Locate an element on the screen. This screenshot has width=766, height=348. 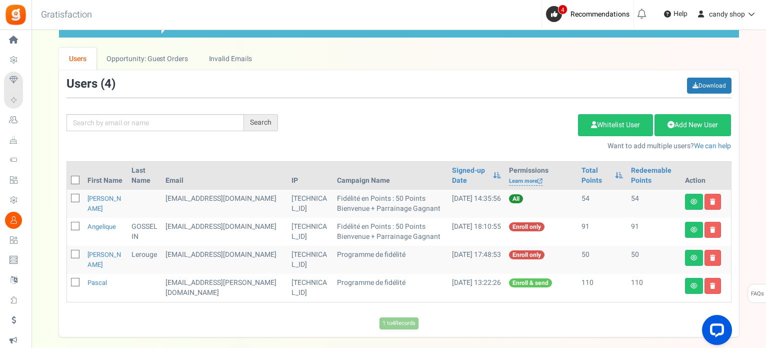
th: Campaign Name is located at coordinates (391, 176).